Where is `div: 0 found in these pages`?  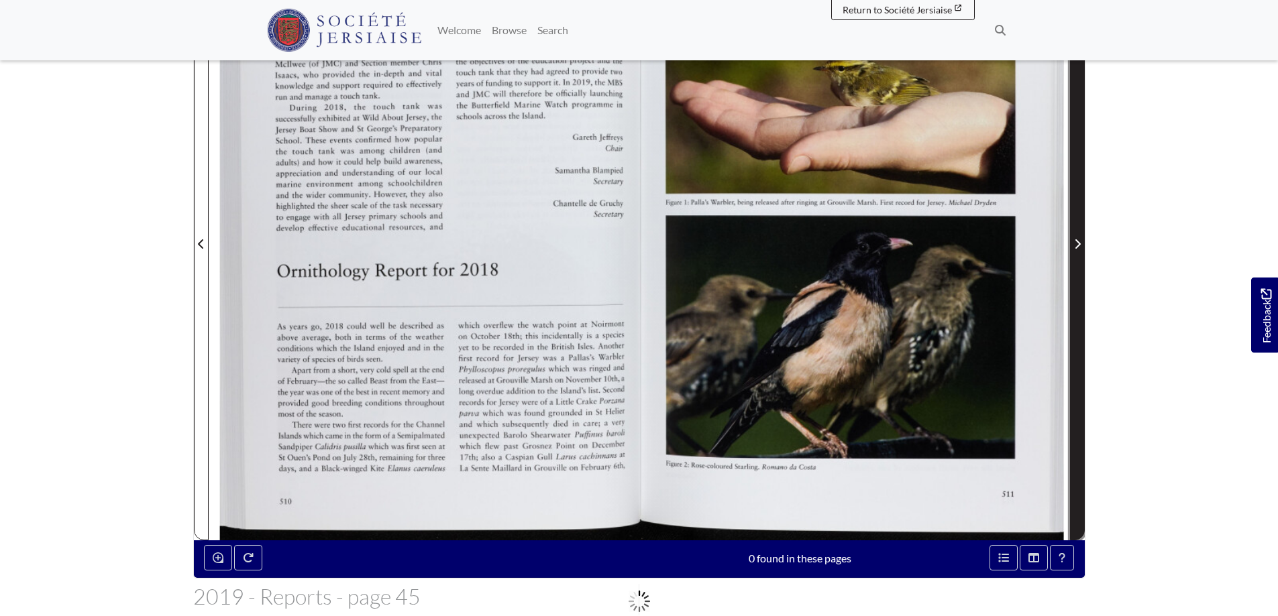
div: 0 found in these pages is located at coordinates (775, 556).